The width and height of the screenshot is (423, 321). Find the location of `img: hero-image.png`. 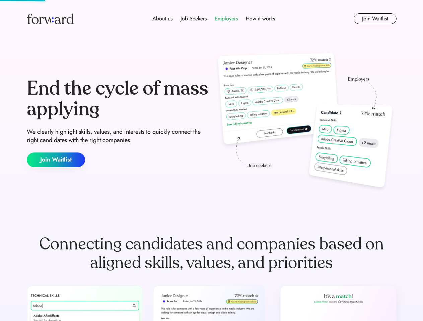

img: hero-image.png is located at coordinates (305, 123).